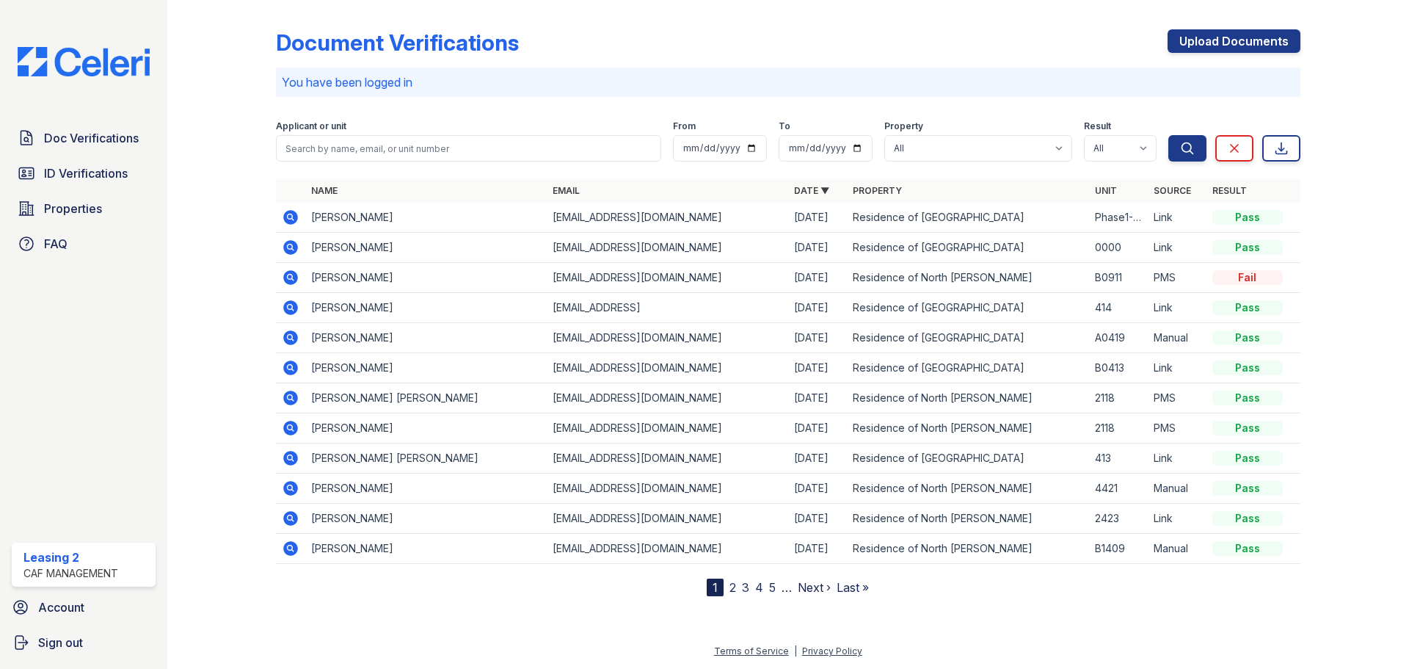 The image size is (1409, 669). Describe the element at coordinates (84, 62) in the screenshot. I see `img: CE_Logo_Blue-a8612792a0a2168367f1c8372b55b34899dd931a85d93a1a3d3e32e68fde9ad4.png` at that location.